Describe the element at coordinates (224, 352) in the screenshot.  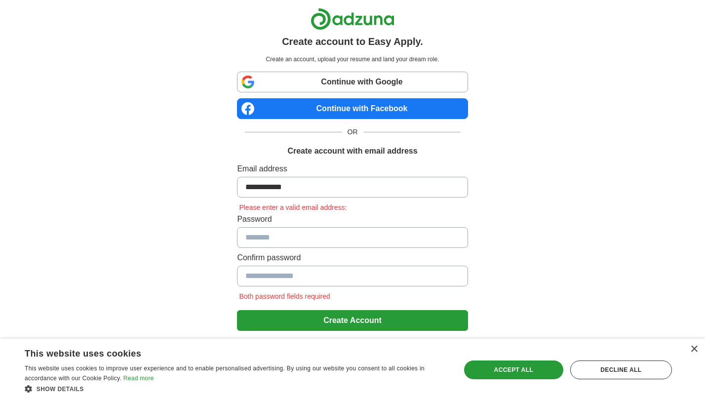
I see `div: This website uses cookies` at that location.